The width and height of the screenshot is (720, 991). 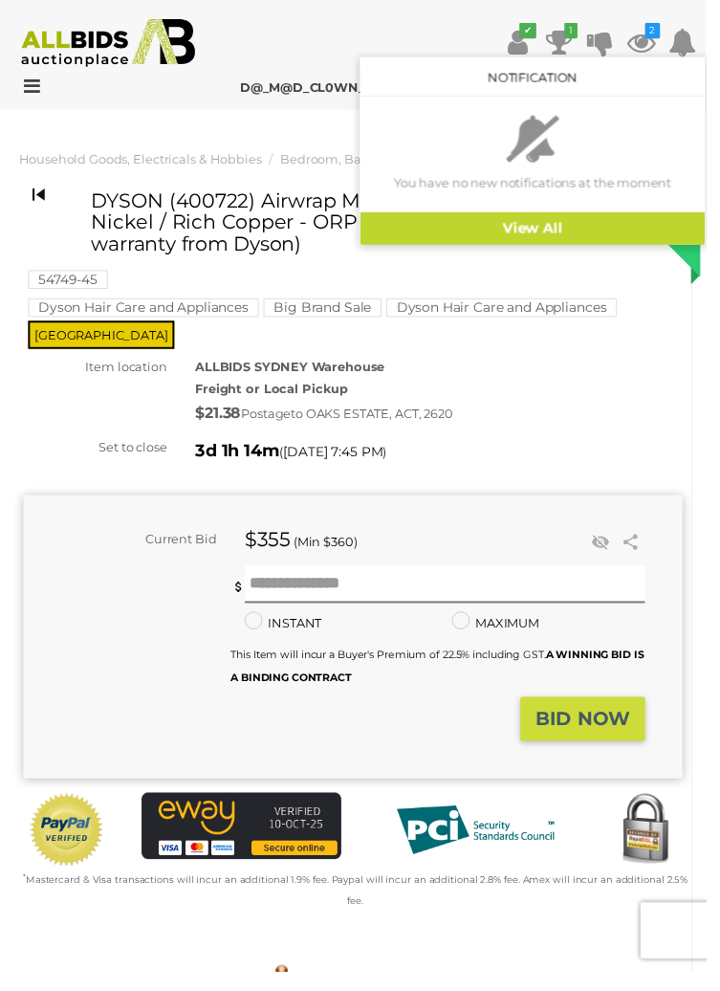 What do you see at coordinates (582, 31) in the screenshot?
I see `i: 1` at bounding box center [582, 31].